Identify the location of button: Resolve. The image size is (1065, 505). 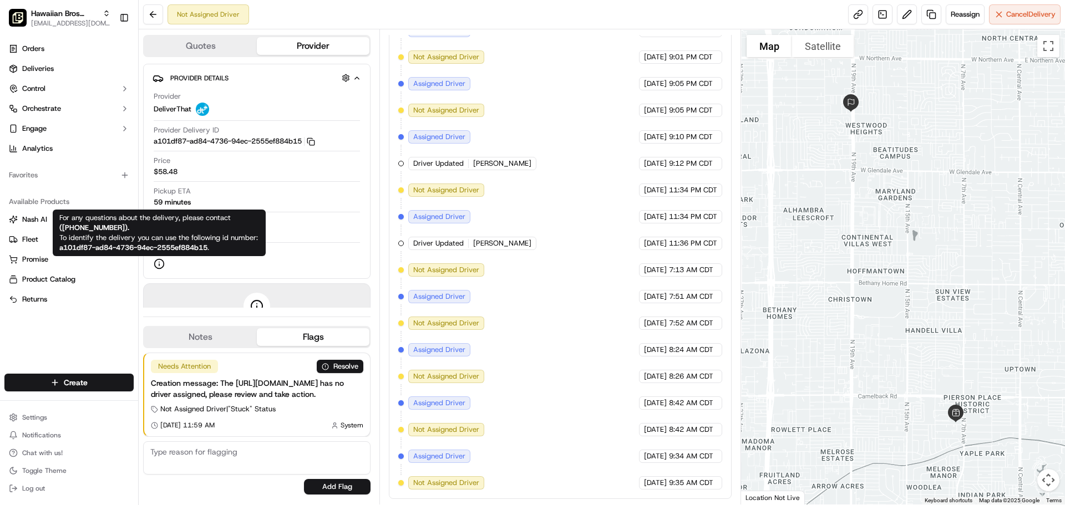
(340, 367).